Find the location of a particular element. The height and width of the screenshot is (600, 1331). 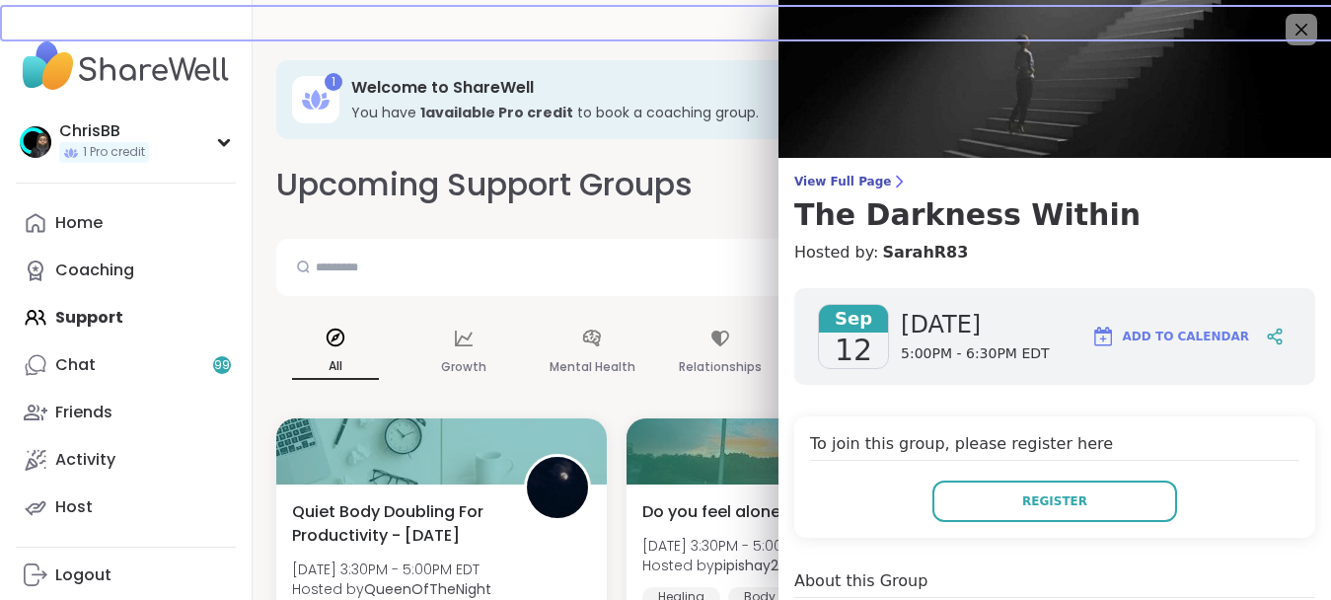

h3: You have to book a coaching group. is located at coordinates (815, 112).